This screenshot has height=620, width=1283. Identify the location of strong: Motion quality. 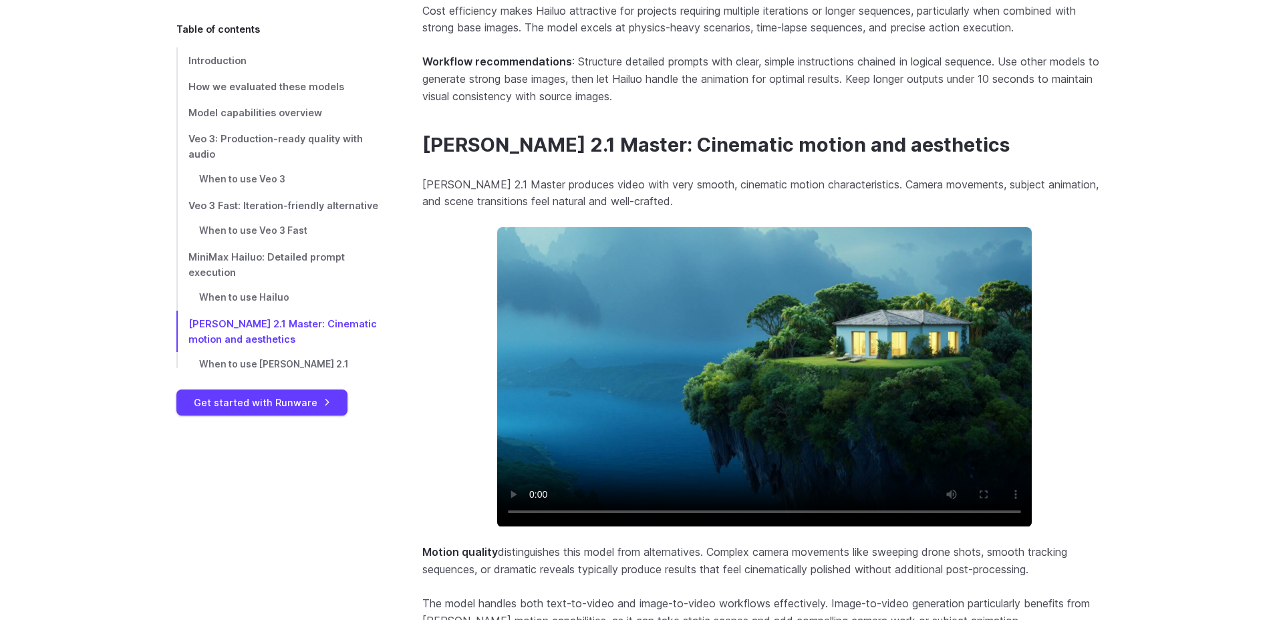
(460, 552).